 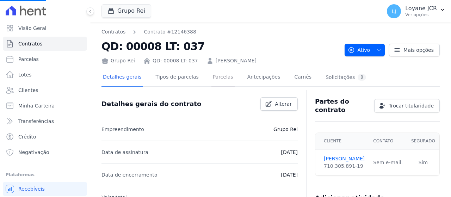 I want to click on a: Visão Geral, so click(x=45, y=28).